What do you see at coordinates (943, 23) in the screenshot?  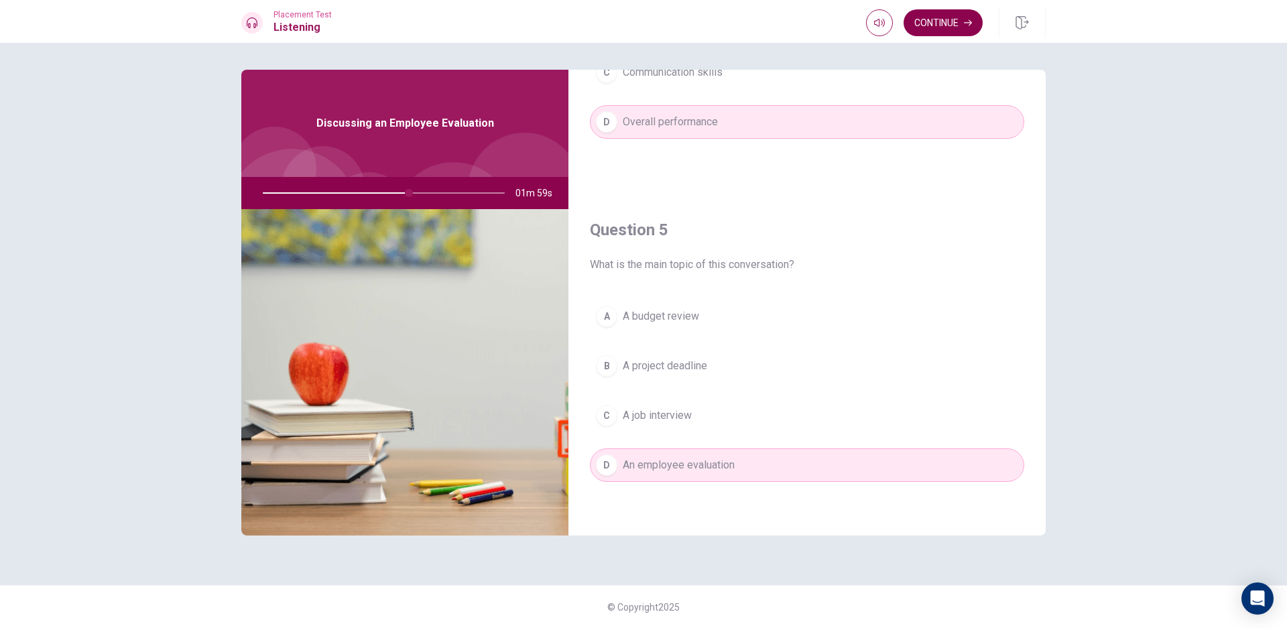 I see `button: Continue` at bounding box center [943, 23].